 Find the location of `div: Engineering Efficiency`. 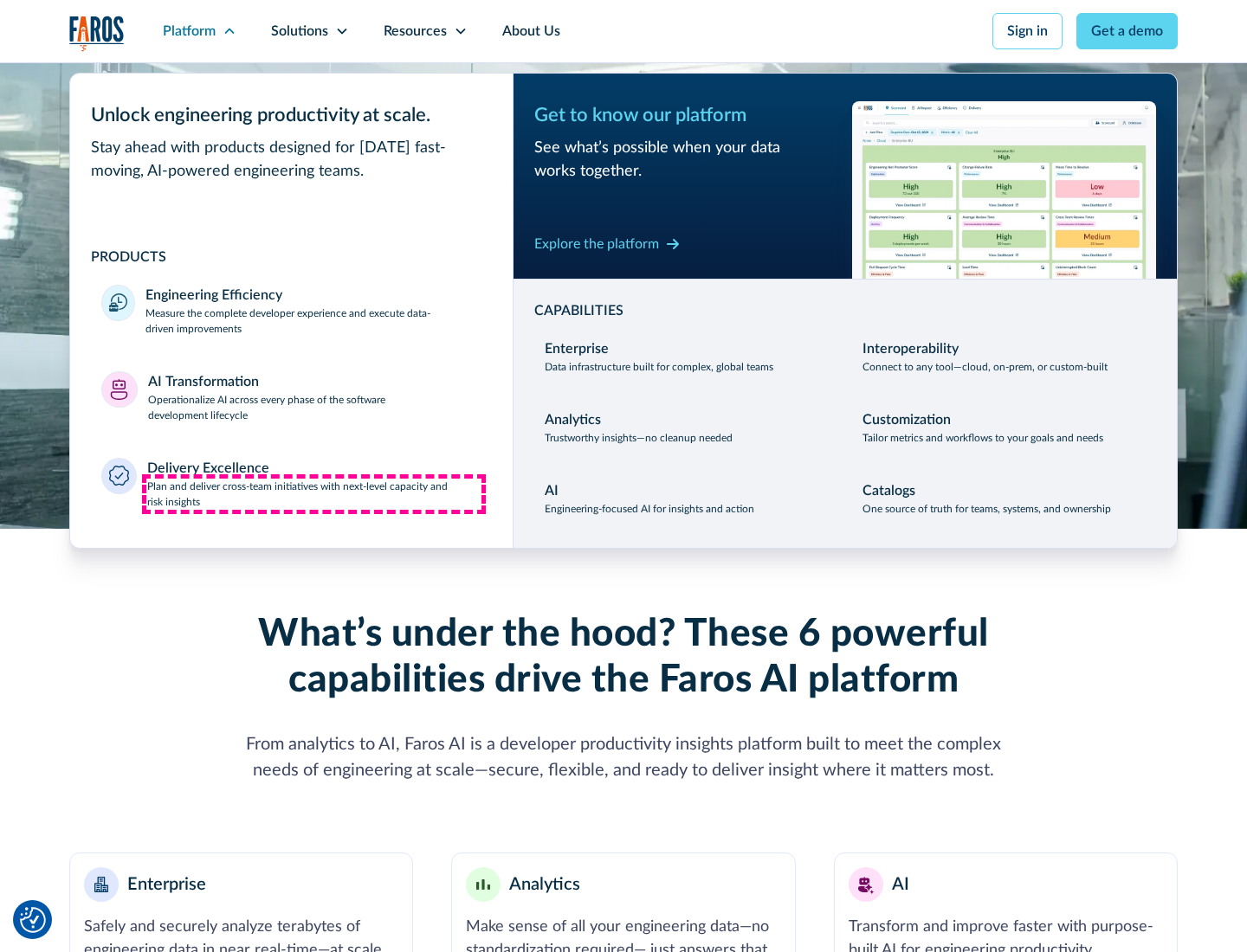

div: Engineering Efficiency is located at coordinates (214, 295).